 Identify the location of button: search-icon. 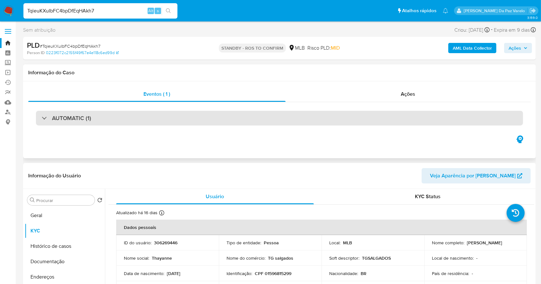
(168, 11).